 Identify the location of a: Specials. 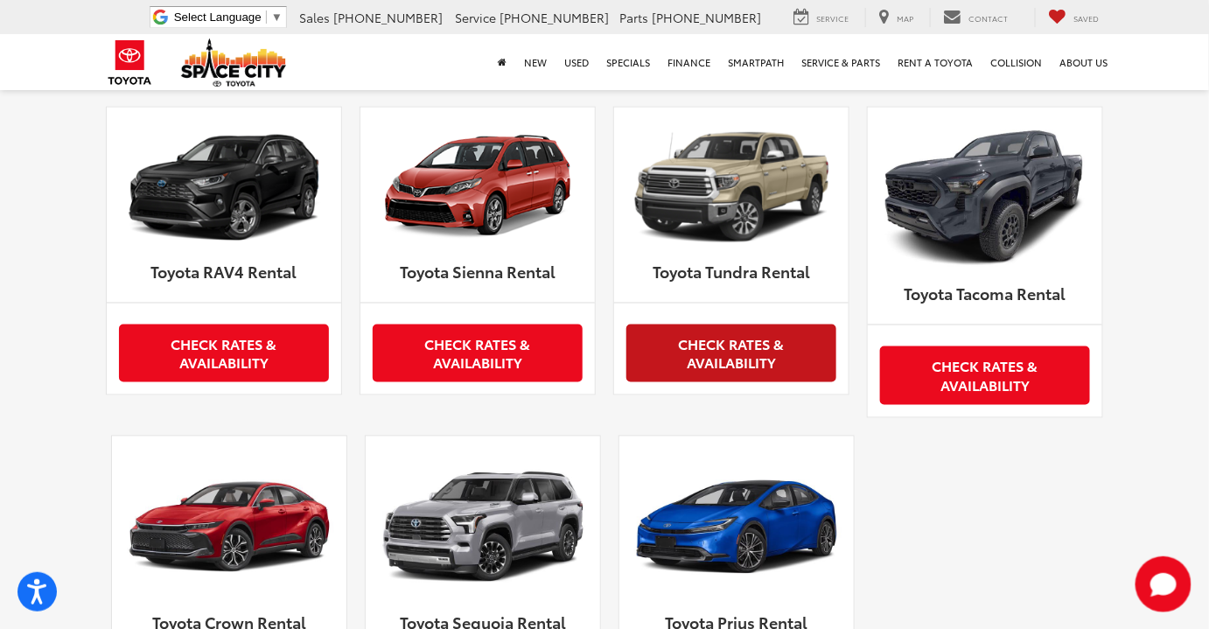
(628, 62).